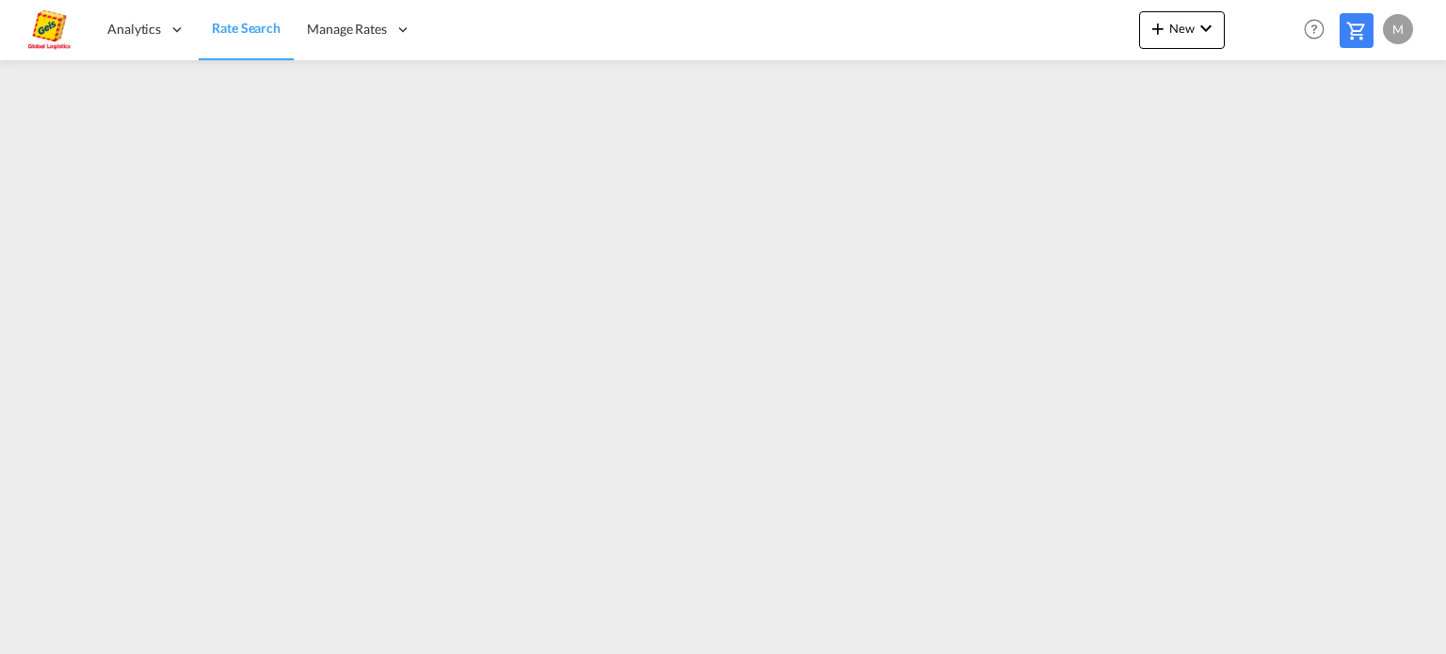 This screenshot has height=654, width=1446. What do you see at coordinates (1206, 28) in the screenshot?
I see `md-icon: icon-chevron-down` at bounding box center [1206, 28].